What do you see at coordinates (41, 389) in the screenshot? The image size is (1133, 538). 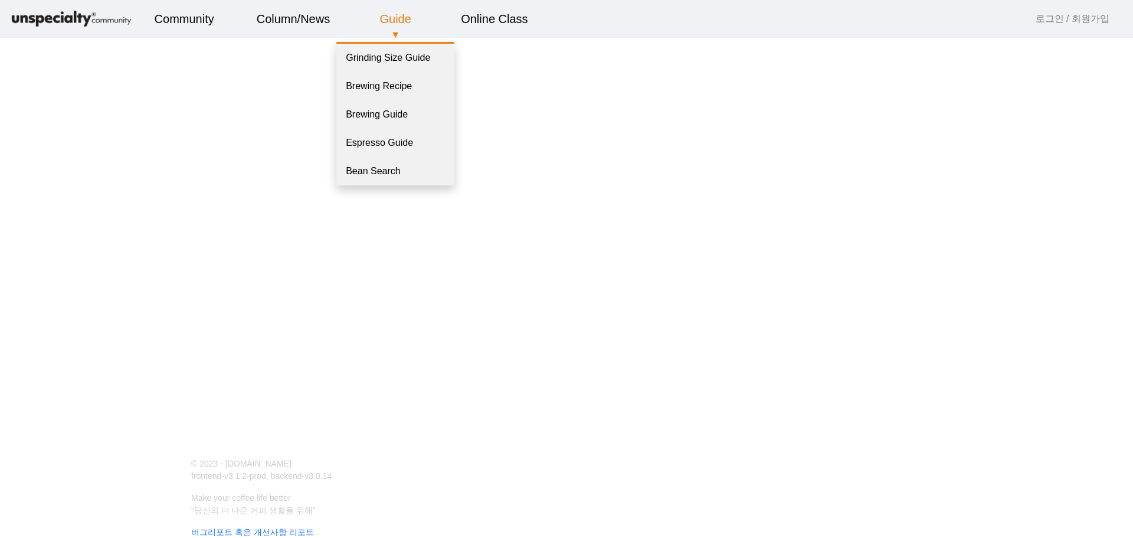 I see `a: Home` at bounding box center [41, 389].